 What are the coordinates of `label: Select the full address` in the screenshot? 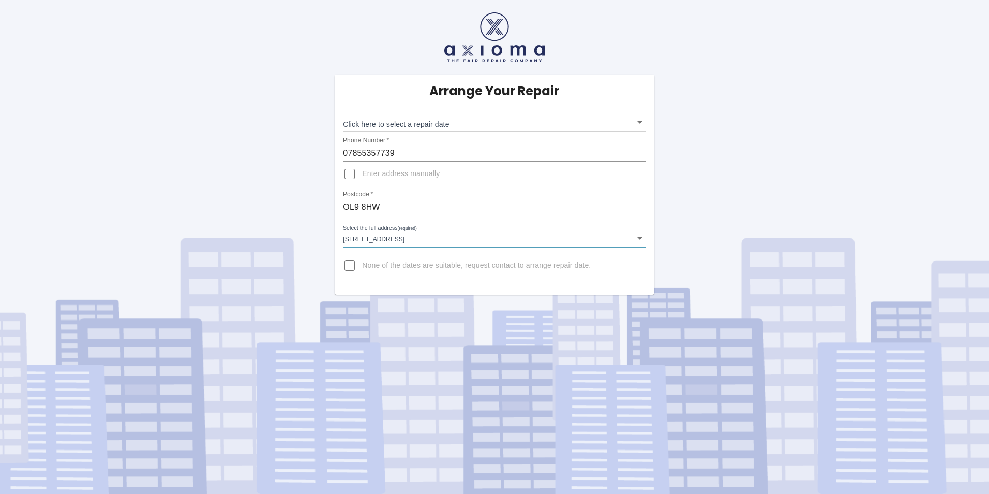 It's located at (380, 228).